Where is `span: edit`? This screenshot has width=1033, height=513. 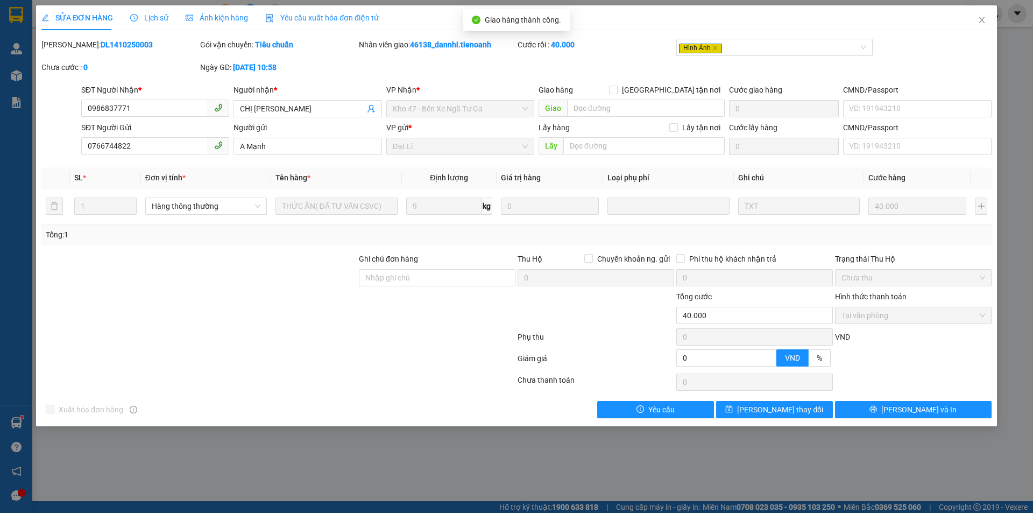
span: edit is located at coordinates (45, 18).